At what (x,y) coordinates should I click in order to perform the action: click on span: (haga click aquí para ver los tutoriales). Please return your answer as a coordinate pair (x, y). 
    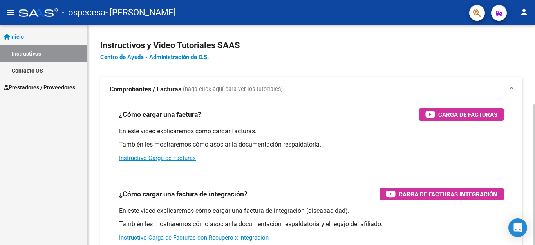
    Looking at the image, I should click on (233, 89).